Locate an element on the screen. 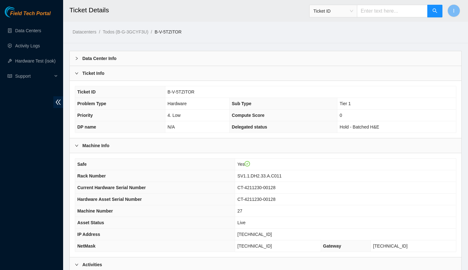 The image size is (468, 270). a: Hardware Test (isok) is located at coordinates (35, 61).